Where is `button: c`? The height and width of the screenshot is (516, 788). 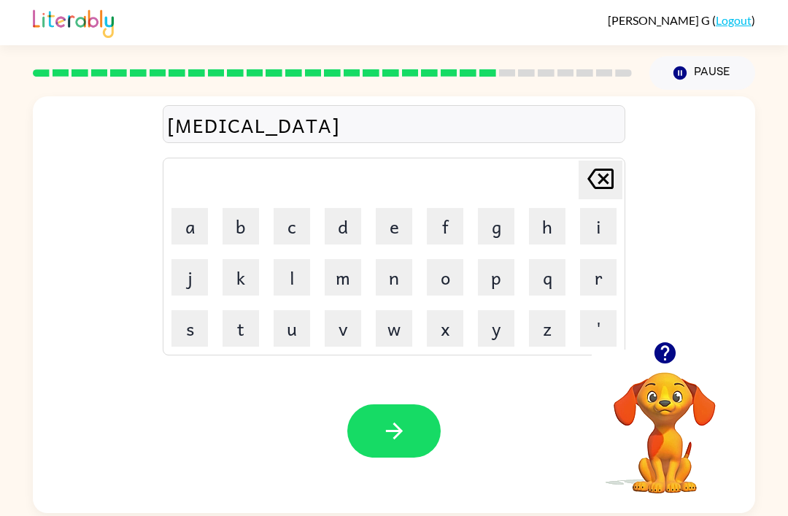
button: c is located at coordinates (292, 226).